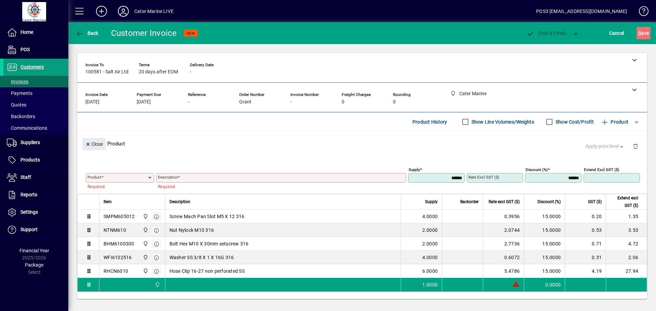  What do you see at coordinates (36, 160) in the screenshot?
I see `a: Products` at bounding box center [36, 160].